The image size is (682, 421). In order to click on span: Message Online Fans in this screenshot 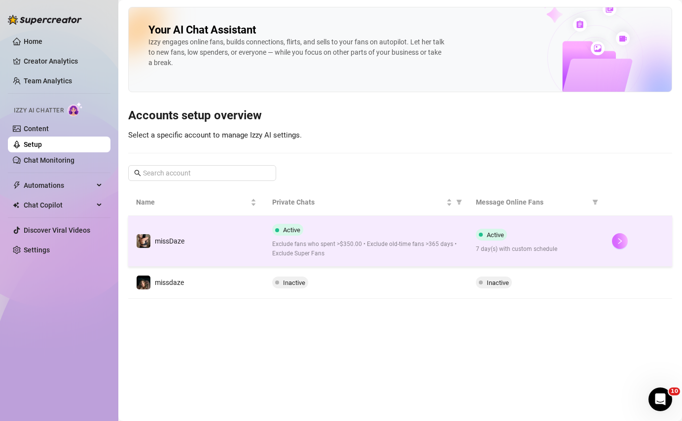, I will do `click(532, 202)`.